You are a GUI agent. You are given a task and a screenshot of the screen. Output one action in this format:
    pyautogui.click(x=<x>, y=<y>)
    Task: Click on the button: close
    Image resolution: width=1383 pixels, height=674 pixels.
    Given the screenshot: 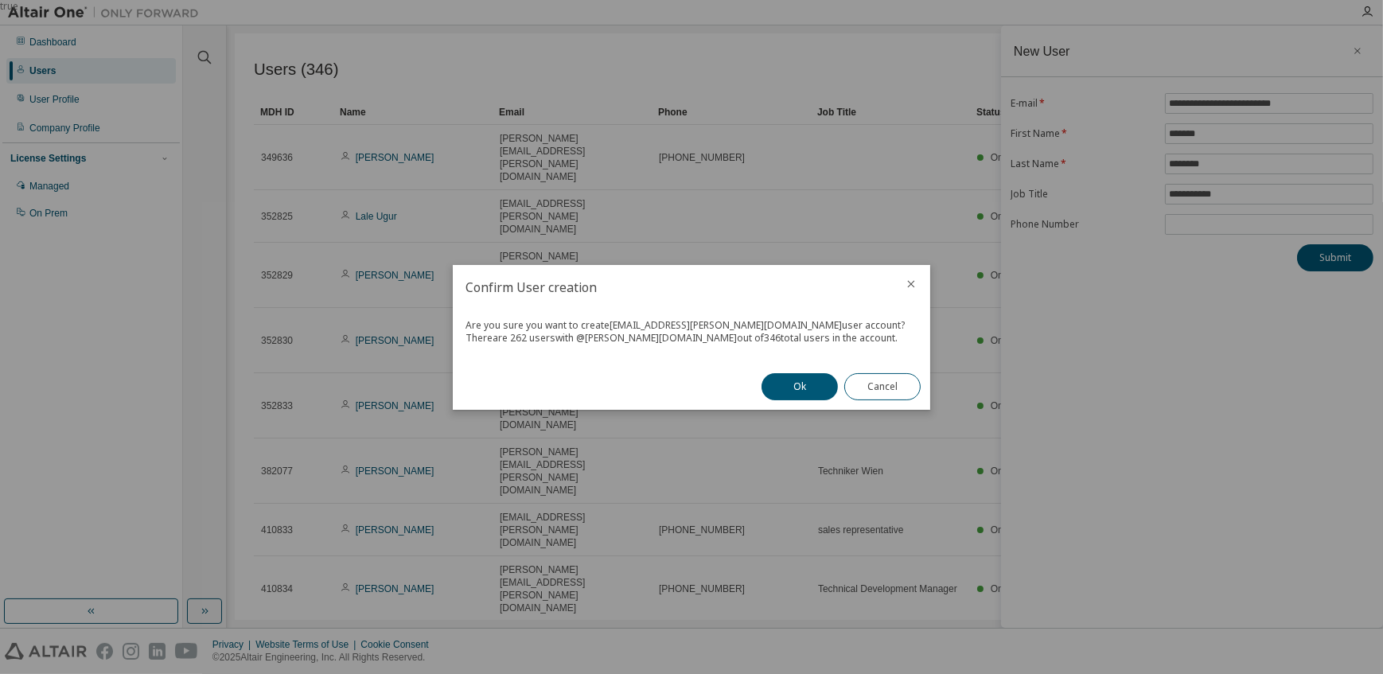 What is the action you would take?
    pyautogui.click(x=911, y=284)
    